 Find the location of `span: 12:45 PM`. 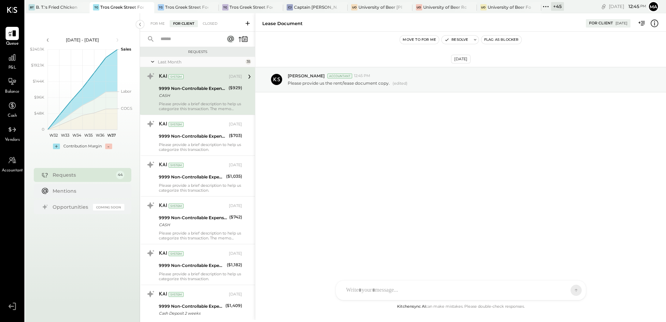

span: 12:45 PM is located at coordinates (362, 76).